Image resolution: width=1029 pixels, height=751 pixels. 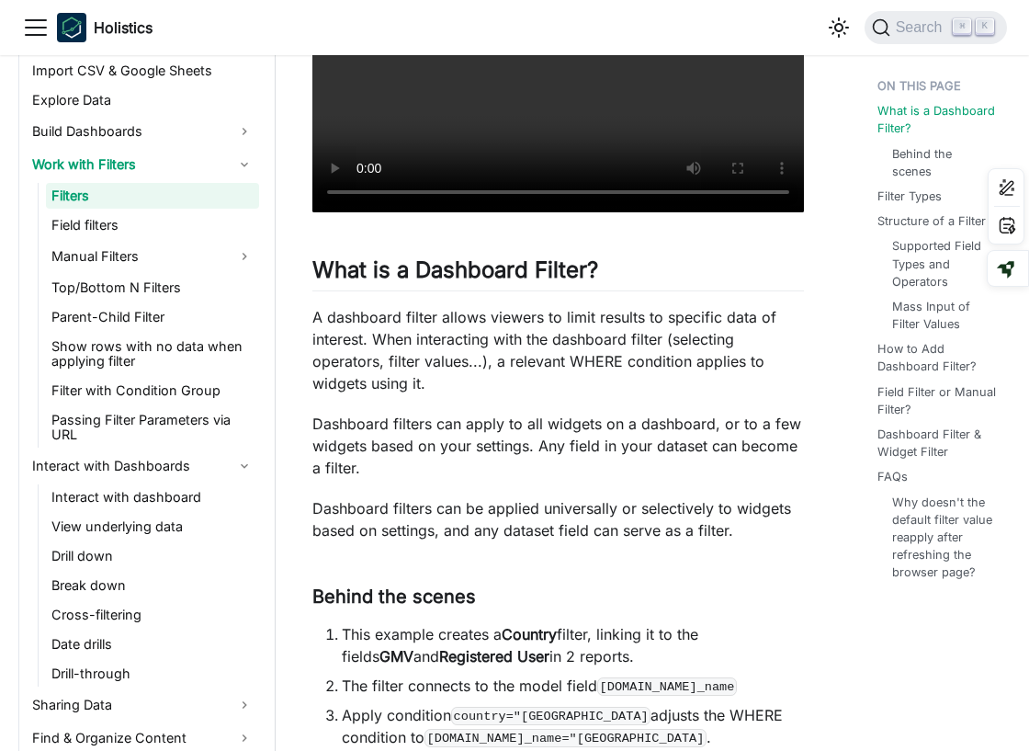 I want to click on a: Work with Filters, so click(x=142, y=165).